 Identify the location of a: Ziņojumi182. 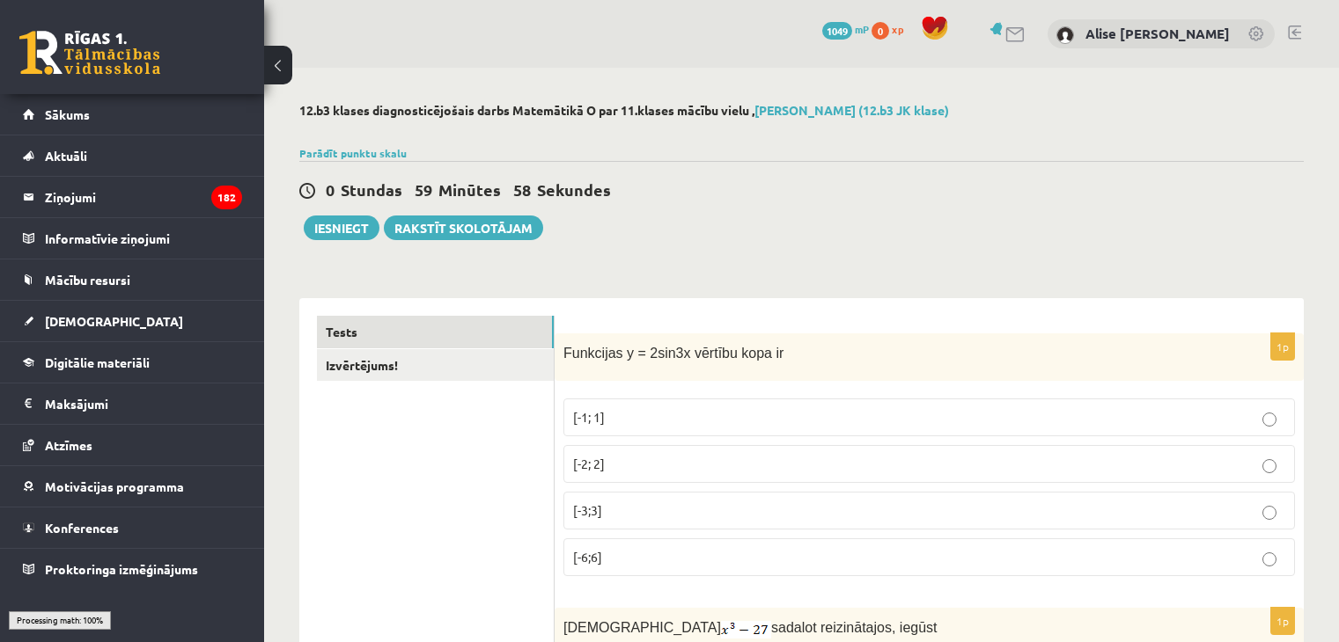
(132, 197).